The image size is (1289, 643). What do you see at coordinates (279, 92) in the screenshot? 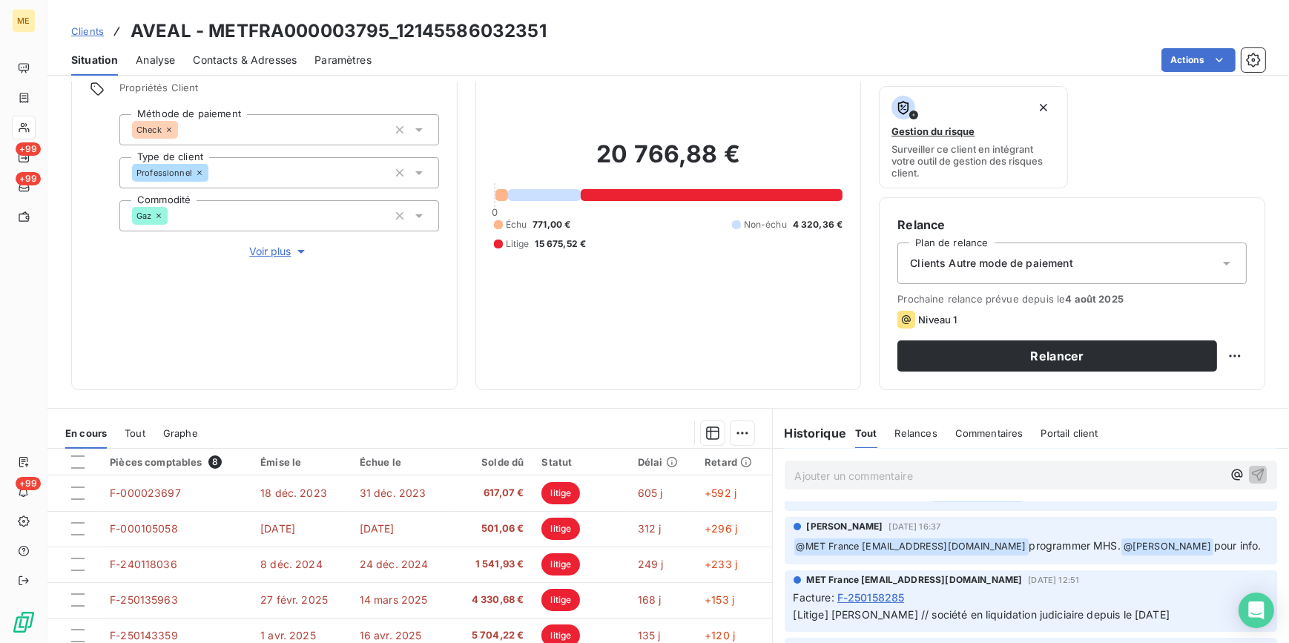
I see `span: Propriétés Client` at bounding box center [279, 92].